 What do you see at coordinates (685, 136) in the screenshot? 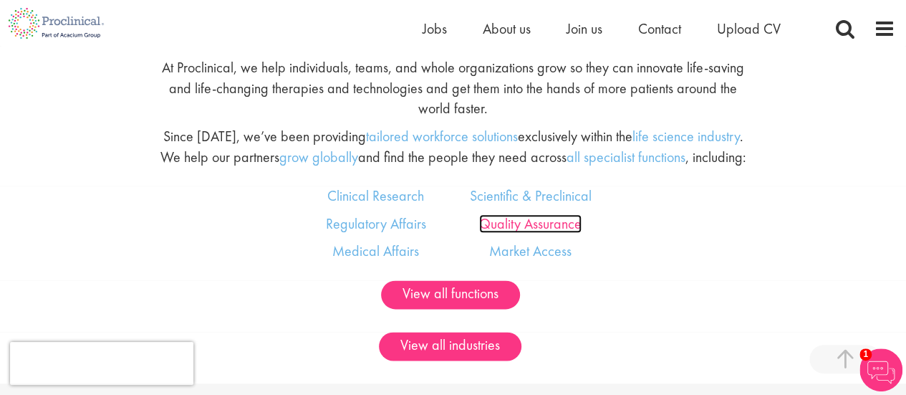
I see `a: life science industry` at bounding box center [685, 136].